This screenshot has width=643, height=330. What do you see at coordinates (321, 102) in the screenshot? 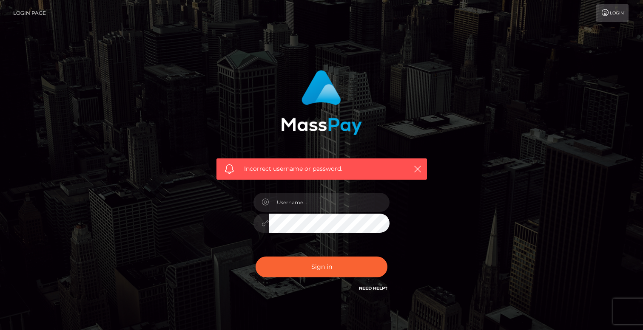
I see `img: MassPay Login` at bounding box center [321, 102].